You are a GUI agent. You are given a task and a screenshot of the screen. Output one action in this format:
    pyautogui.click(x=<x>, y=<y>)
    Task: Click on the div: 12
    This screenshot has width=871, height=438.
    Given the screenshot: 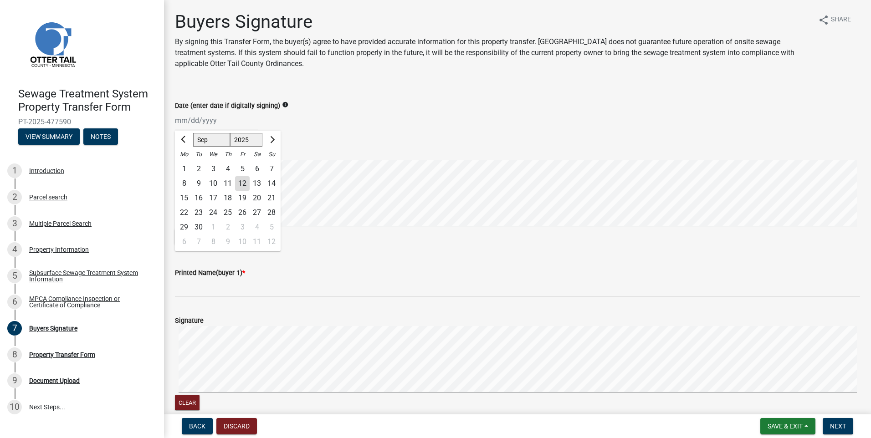 What is the action you would take?
    pyautogui.click(x=272, y=242)
    